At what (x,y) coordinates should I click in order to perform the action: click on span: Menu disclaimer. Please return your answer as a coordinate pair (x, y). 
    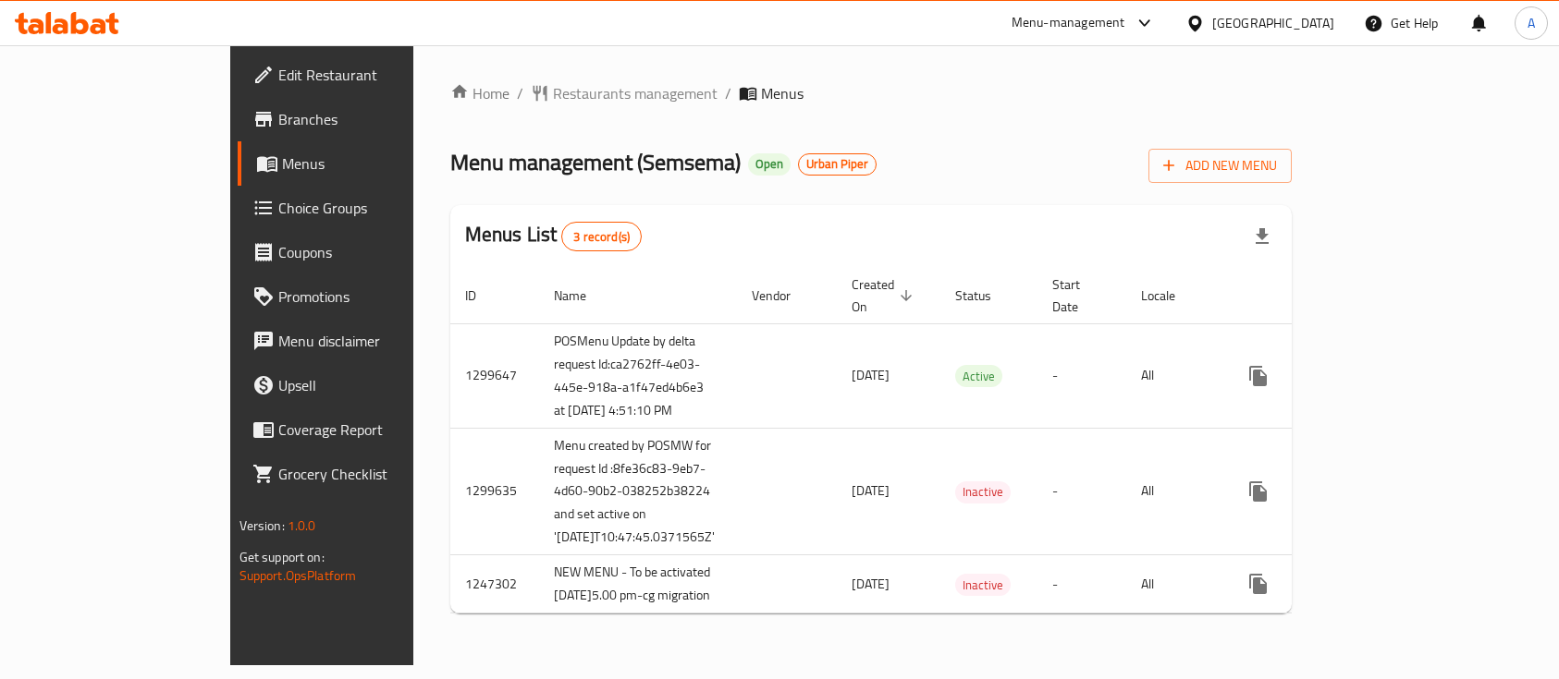
    Looking at the image, I should click on (377, 341).